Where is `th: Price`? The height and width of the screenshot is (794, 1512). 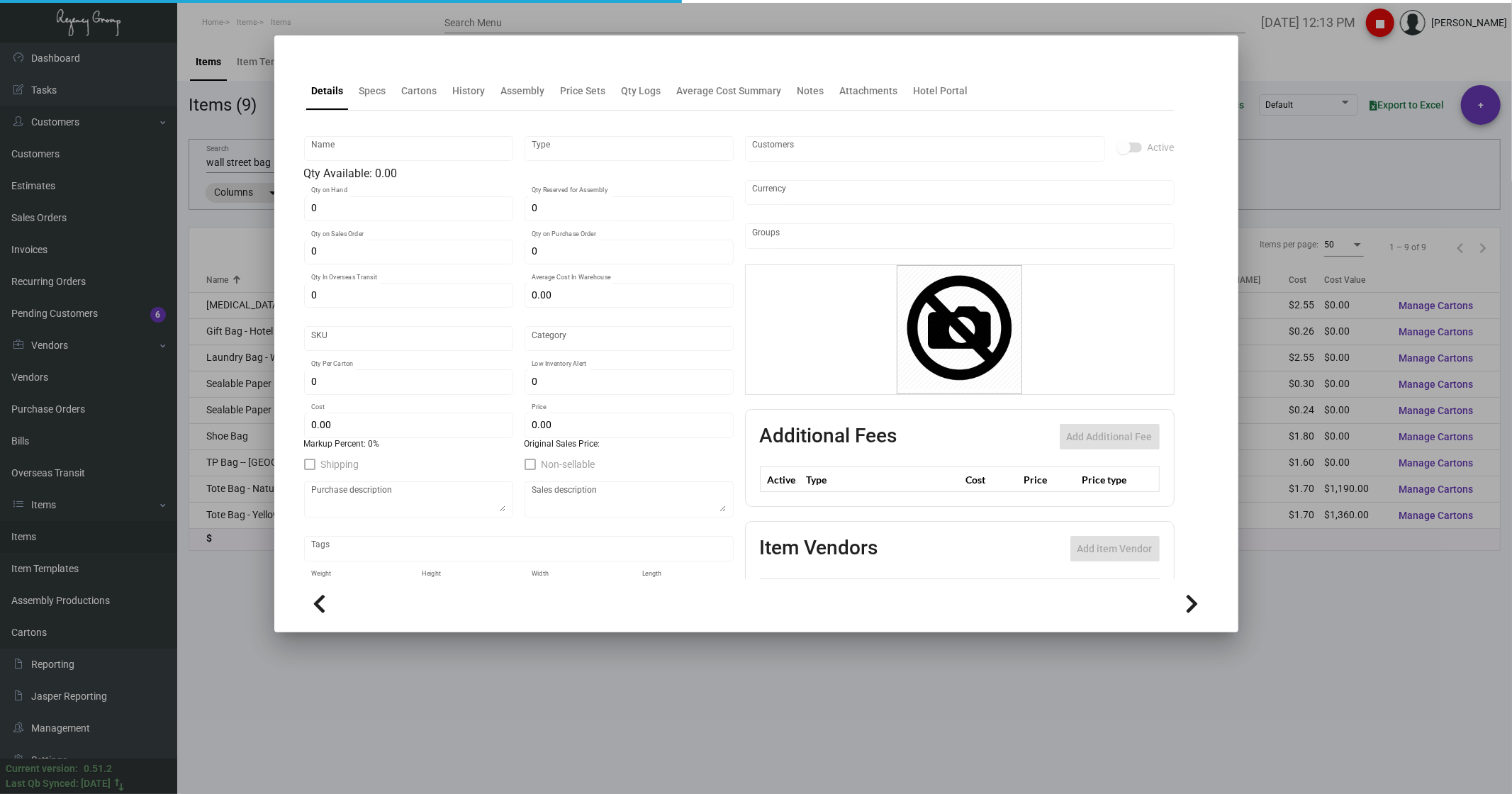
th: Price is located at coordinates (1049, 480).